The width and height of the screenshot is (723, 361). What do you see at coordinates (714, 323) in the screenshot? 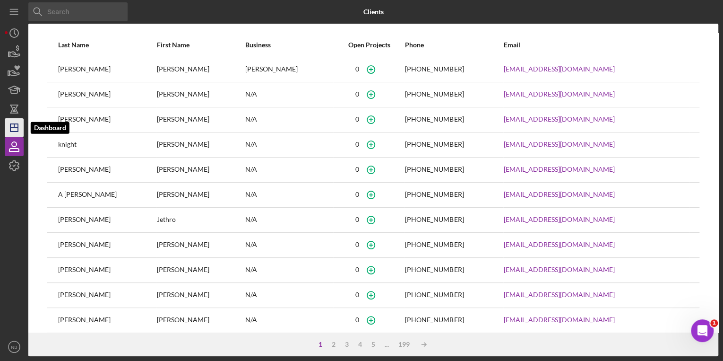
I see `span: 1` at bounding box center [714, 323].